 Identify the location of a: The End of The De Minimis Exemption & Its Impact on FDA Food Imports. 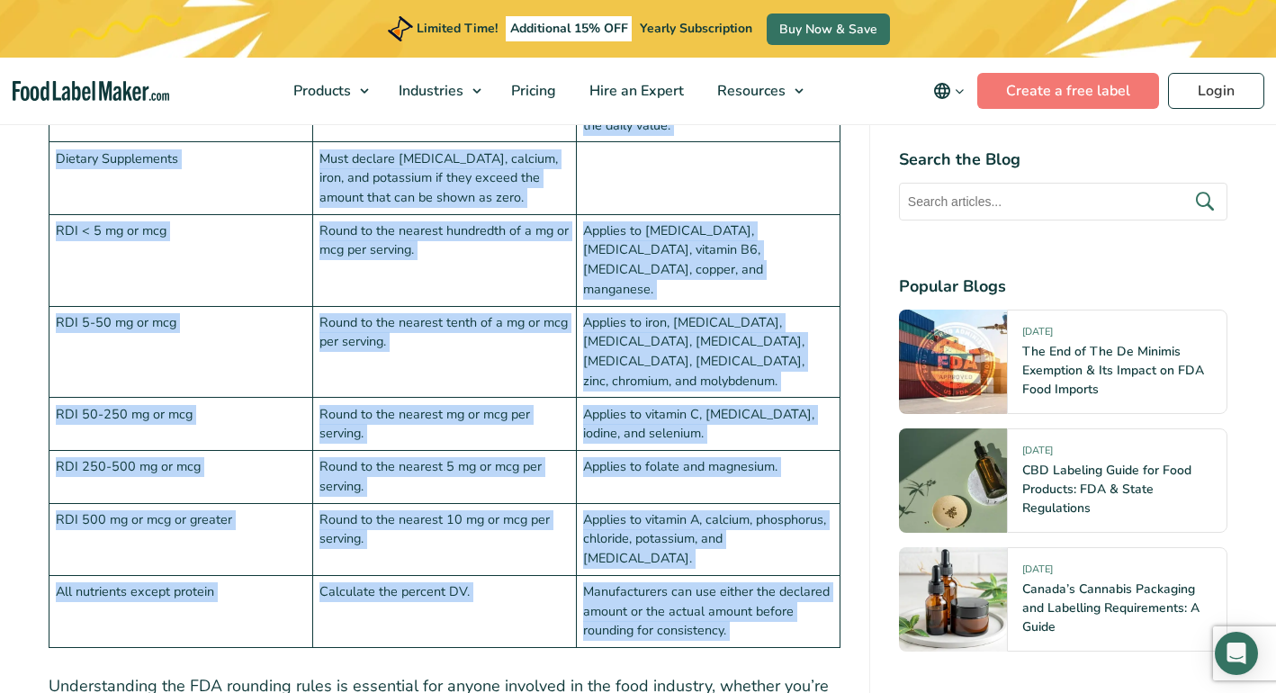
(1113, 370).